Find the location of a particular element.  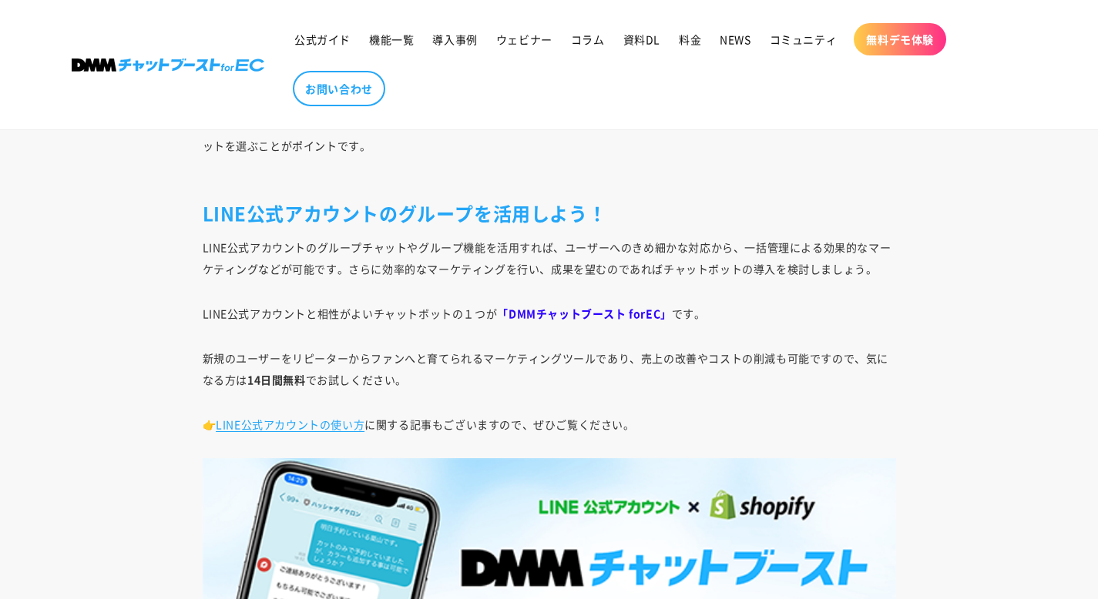

a: LINE公式アカウントの使い方 is located at coordinates (290, 424).